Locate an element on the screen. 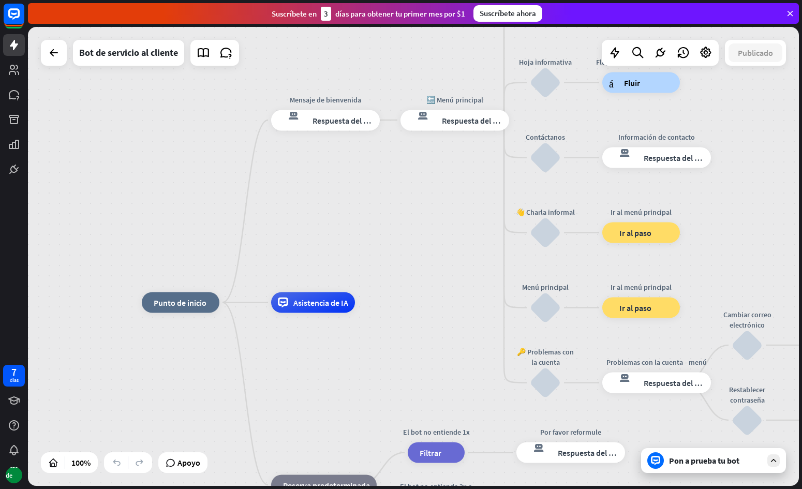  font: árbol constructor is located at coordinates (614, 83).